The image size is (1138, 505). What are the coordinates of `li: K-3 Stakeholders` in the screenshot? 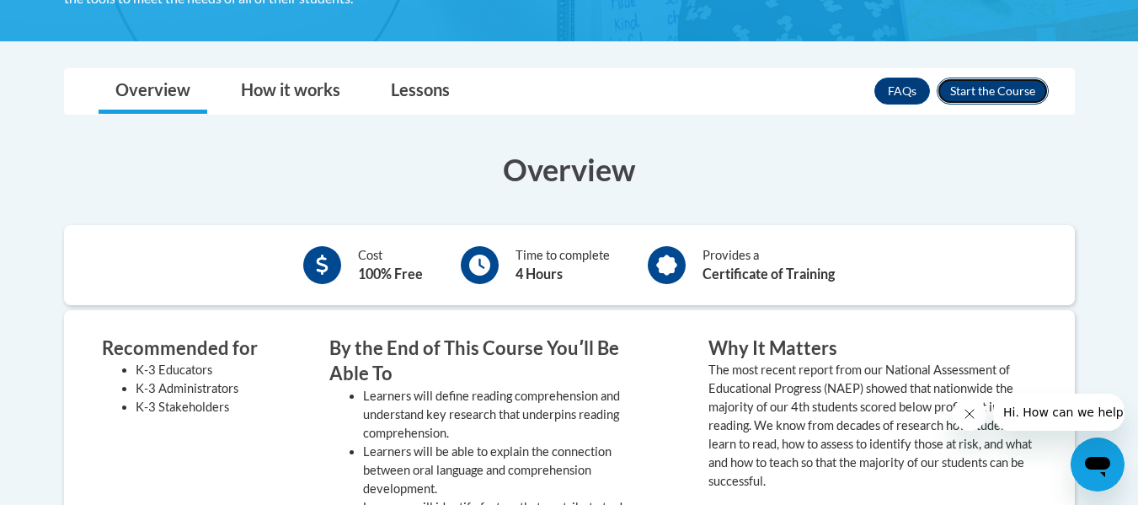 It's located at (207, 407).